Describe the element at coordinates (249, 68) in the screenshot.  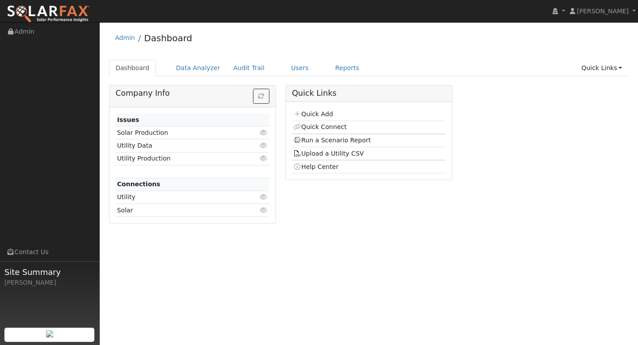
I see `a: Audit Trail` at that location.